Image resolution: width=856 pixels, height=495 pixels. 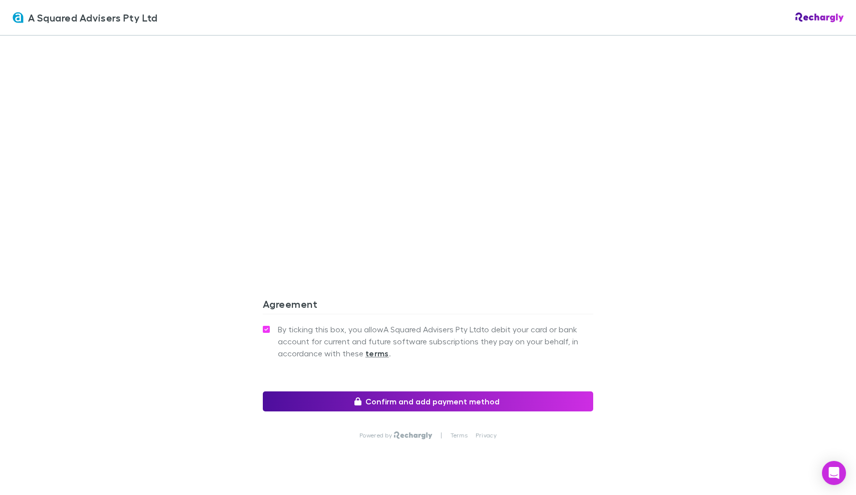 I want to click on span: A Squared Advisers Pty Ltd, so click(x=93, y=18).